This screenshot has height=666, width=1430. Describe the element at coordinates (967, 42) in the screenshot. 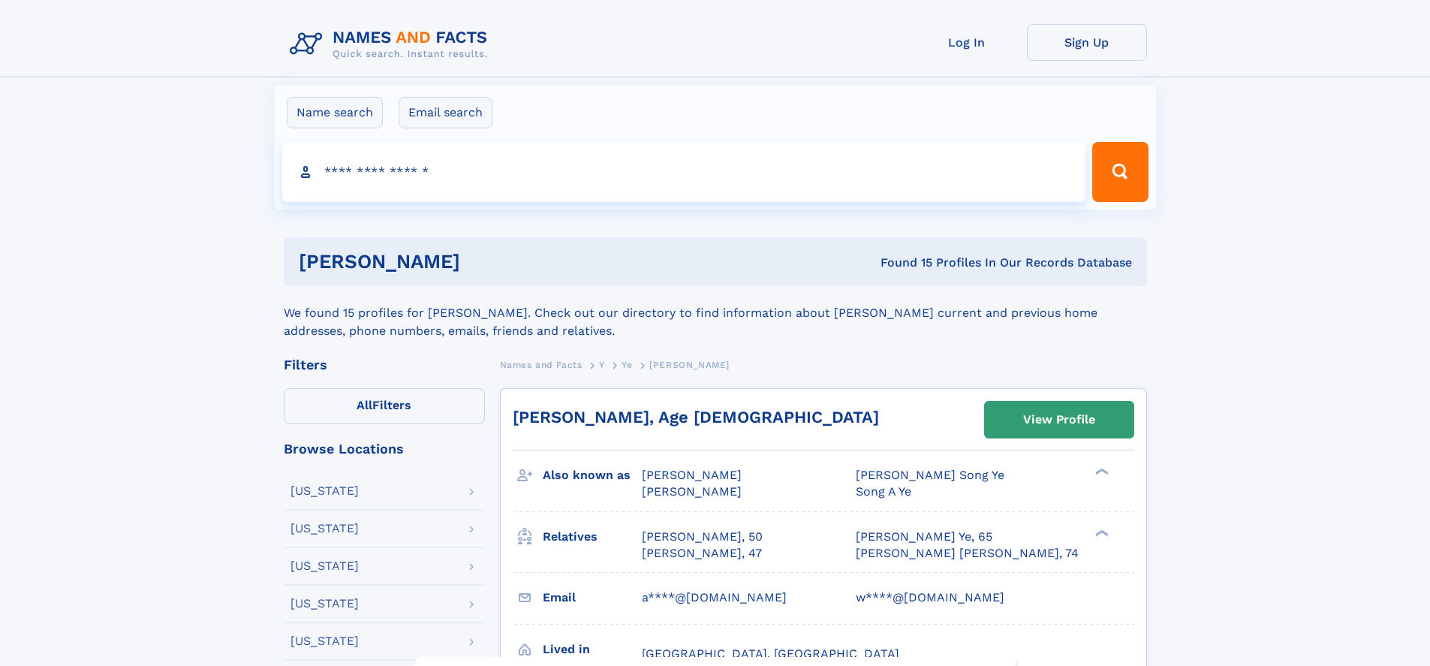

I see `a: Log In` at that location.